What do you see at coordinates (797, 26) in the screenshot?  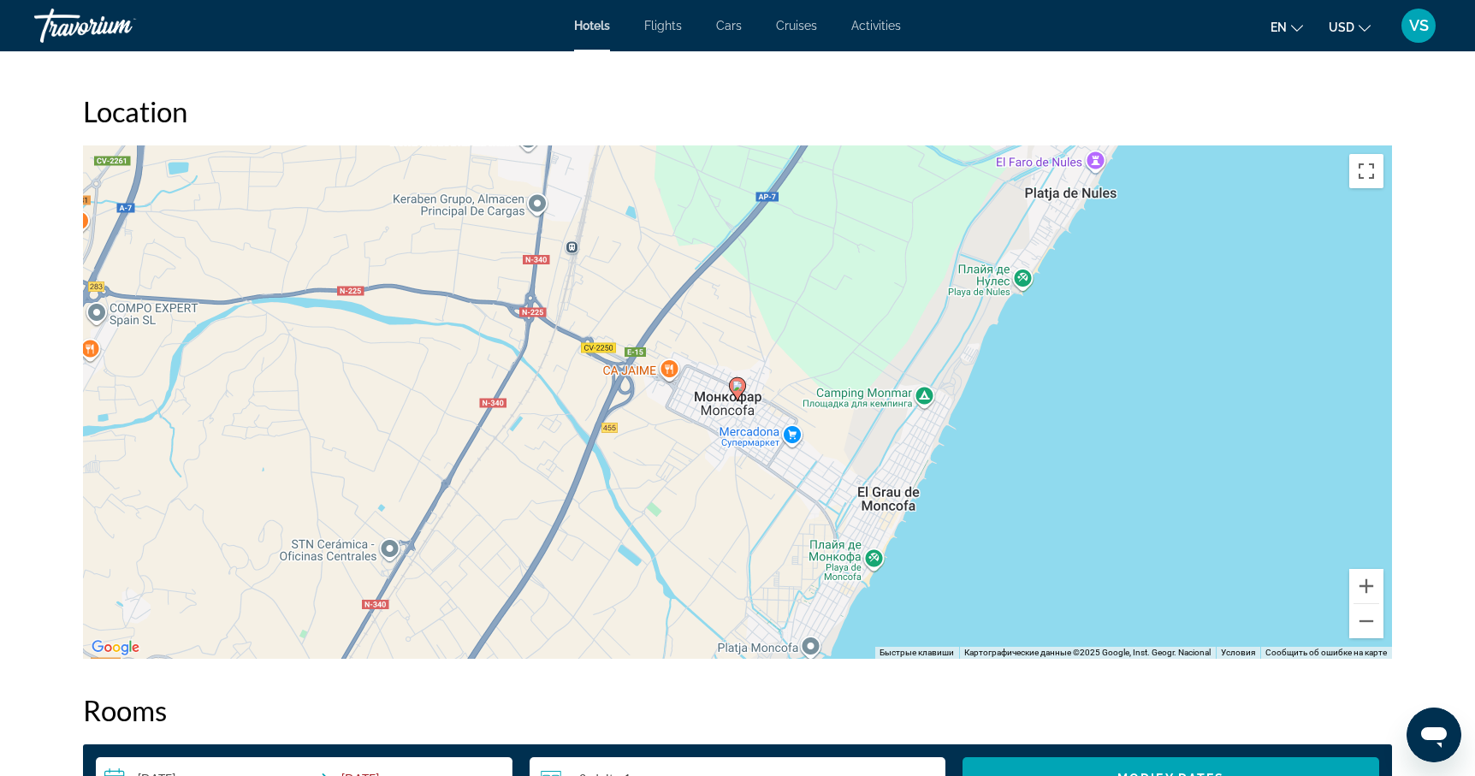 I see `span: Cruises` at bounding box center [797, 26].